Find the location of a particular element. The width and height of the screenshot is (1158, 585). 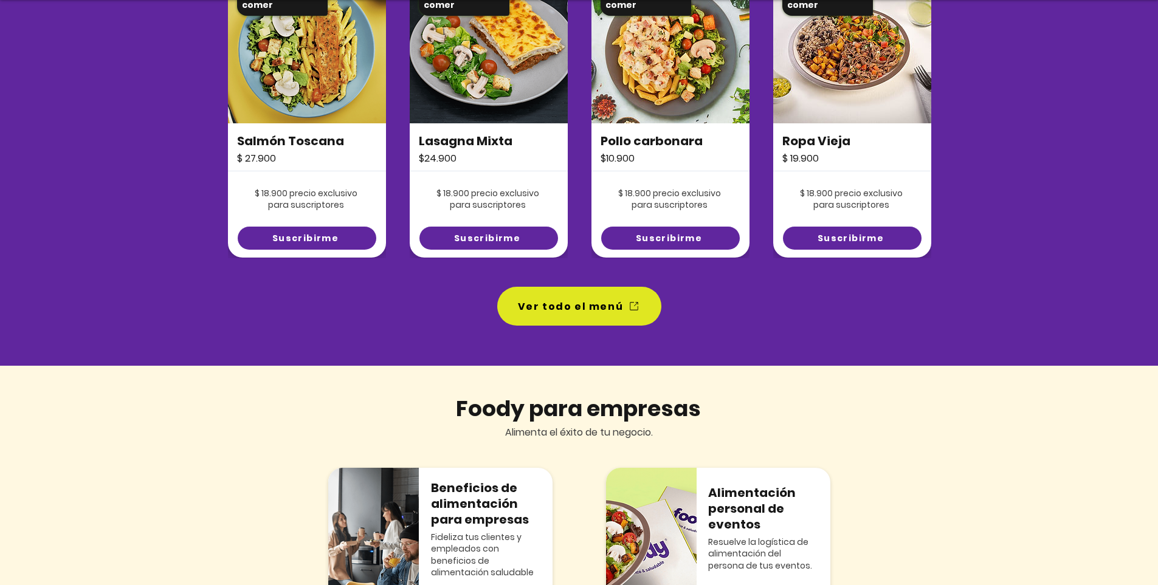

span: $ 27.900 is located at coordinates (256, 158).